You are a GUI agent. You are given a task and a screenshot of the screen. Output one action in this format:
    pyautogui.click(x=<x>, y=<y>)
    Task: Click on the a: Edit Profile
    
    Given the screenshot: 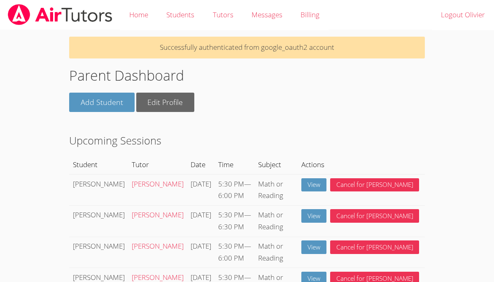 What is the action you would take?
    pyautogui.click(x=165, y=102)
    